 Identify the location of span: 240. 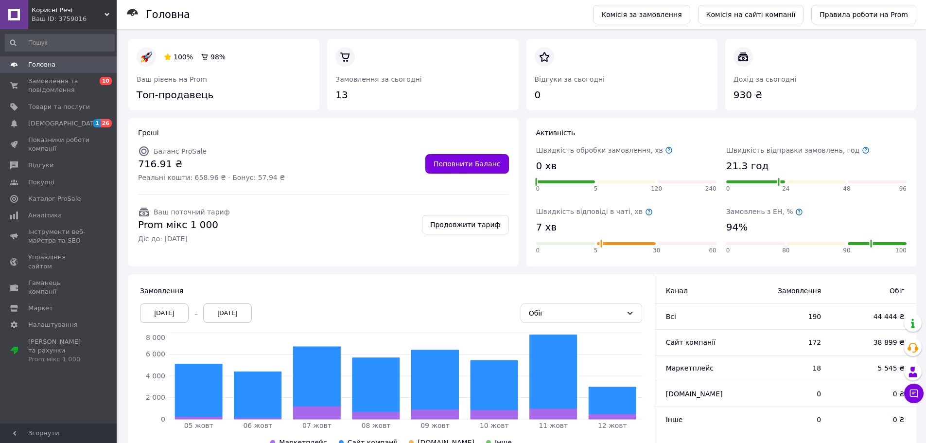
(711, 189).